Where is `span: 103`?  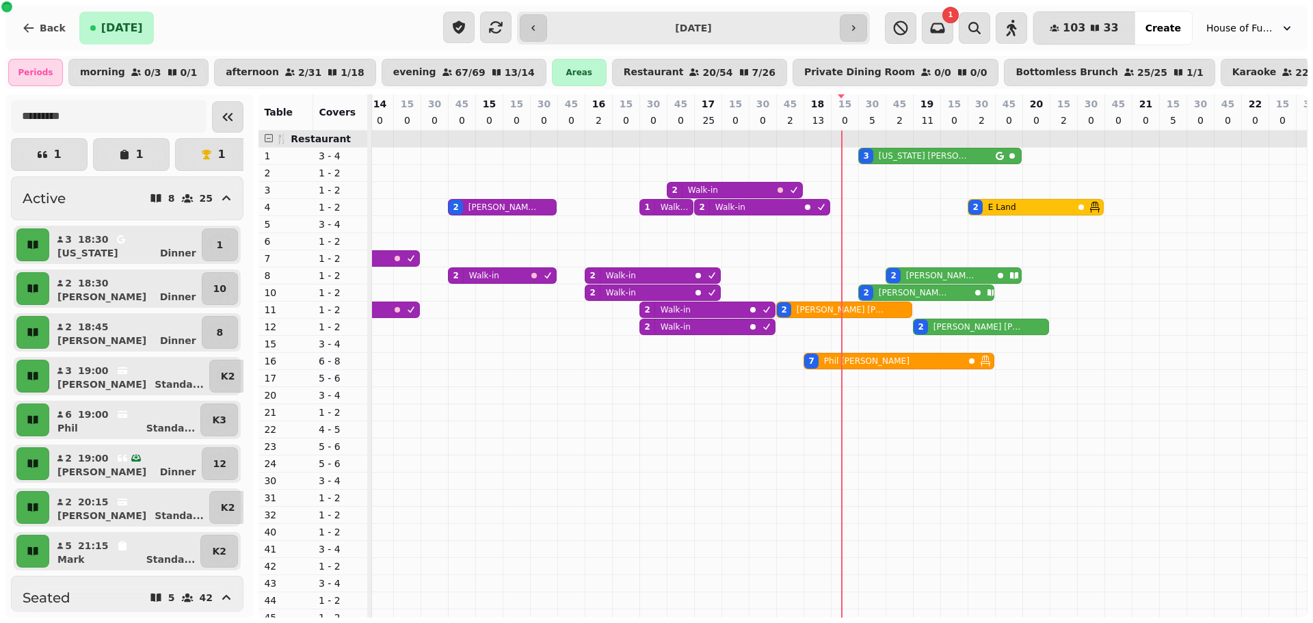 span: 103 is located at coordinates (1074, 28).